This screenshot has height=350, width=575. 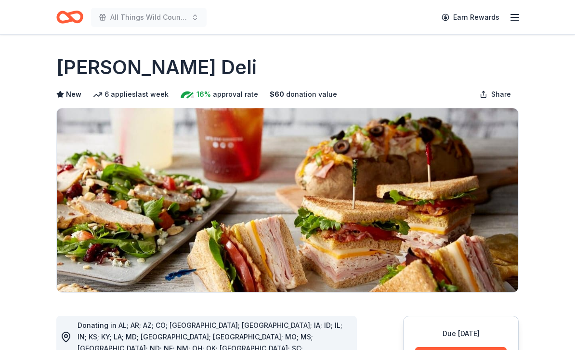 What do you see at coordinates (235, 94) in the screenshot?
I see `span: approval rate` at bounding box center [235, 94].